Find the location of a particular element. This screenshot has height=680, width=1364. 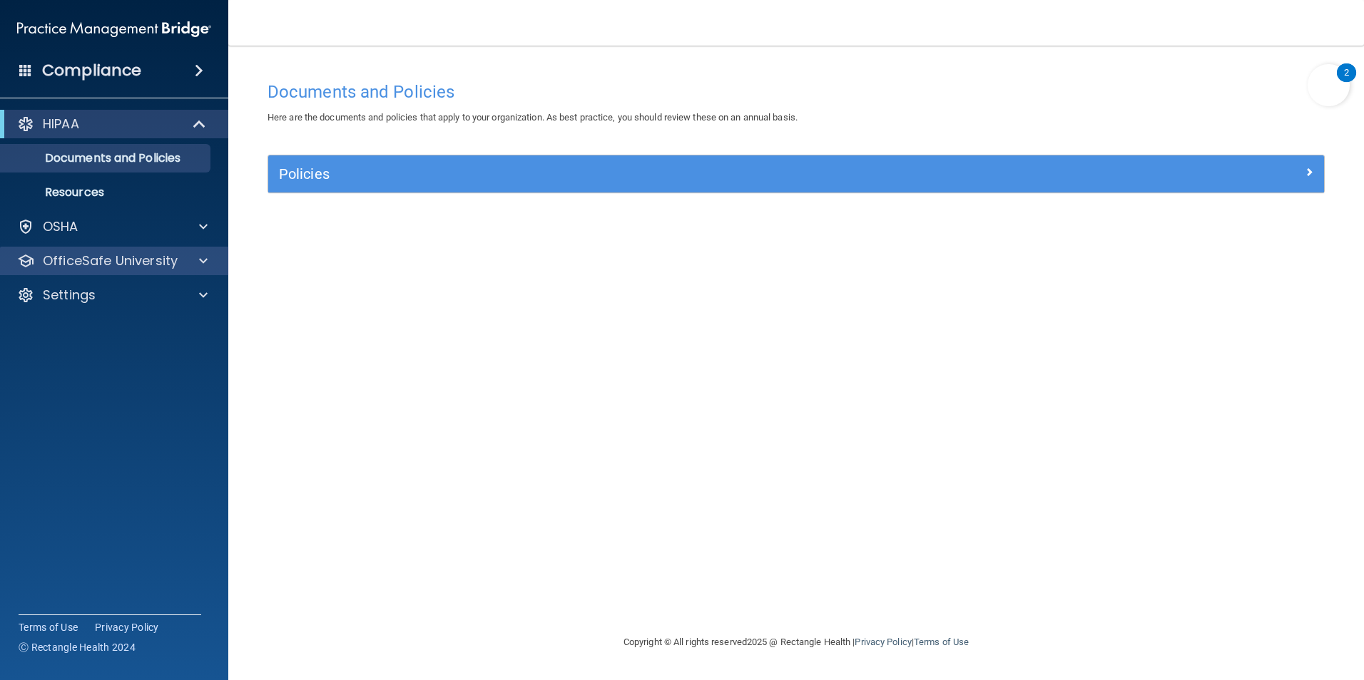

a: Policies is located at coordinates (796, 174).